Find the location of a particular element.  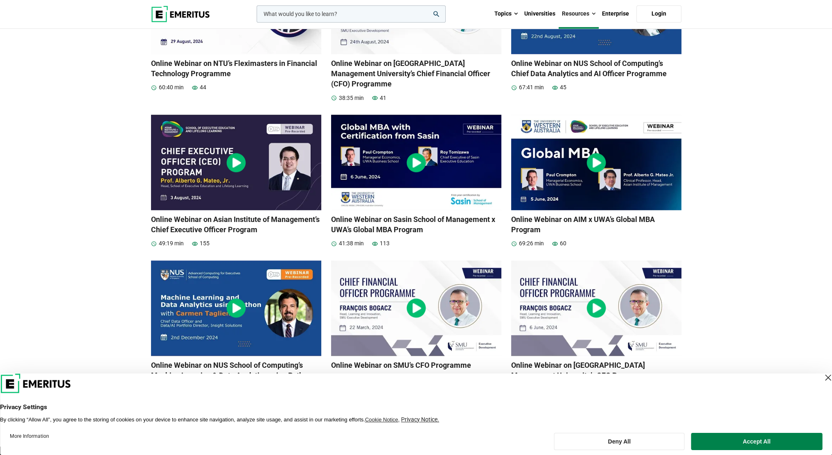

img: Online Webinar on Sasin School of Management x UWA's Global MBA Program is located at coordinates (416, 162).